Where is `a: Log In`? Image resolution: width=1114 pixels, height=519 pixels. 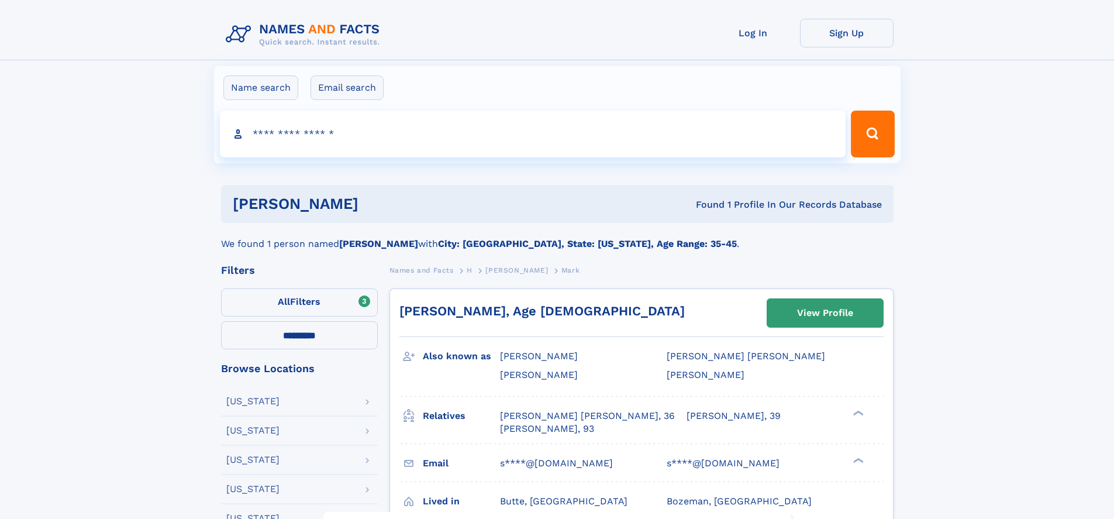
a: Log In is located at coordinates (753, 33).